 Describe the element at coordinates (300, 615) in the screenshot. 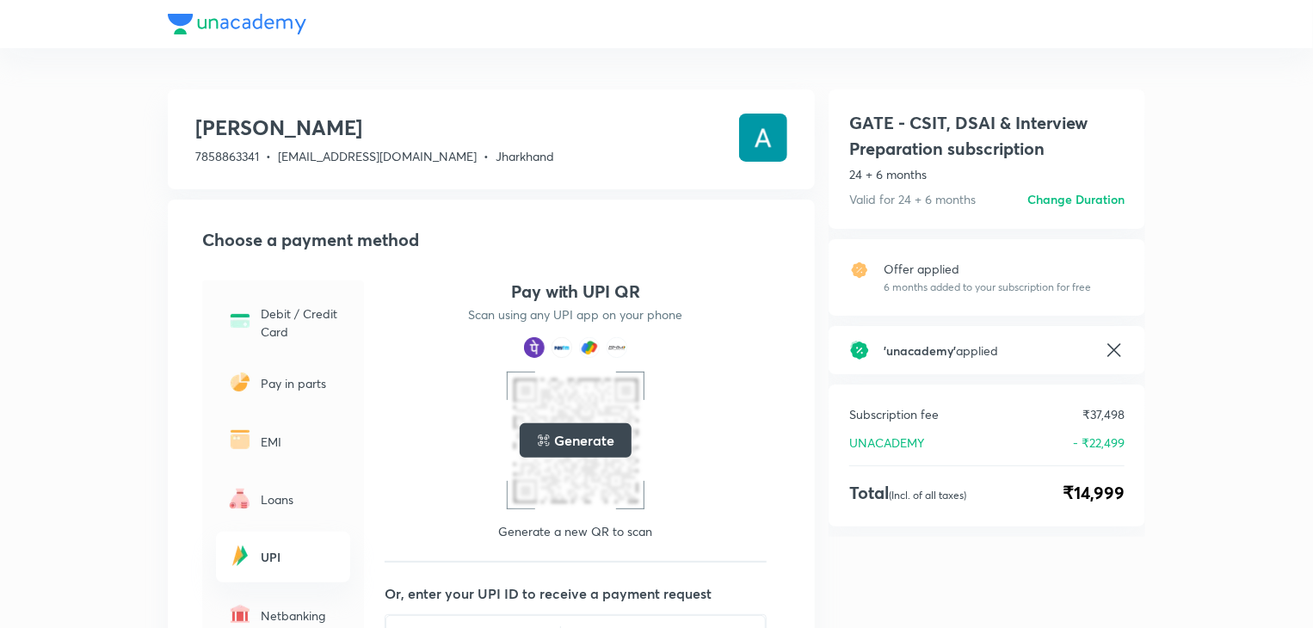

I see `p: Netbanking` at that location.